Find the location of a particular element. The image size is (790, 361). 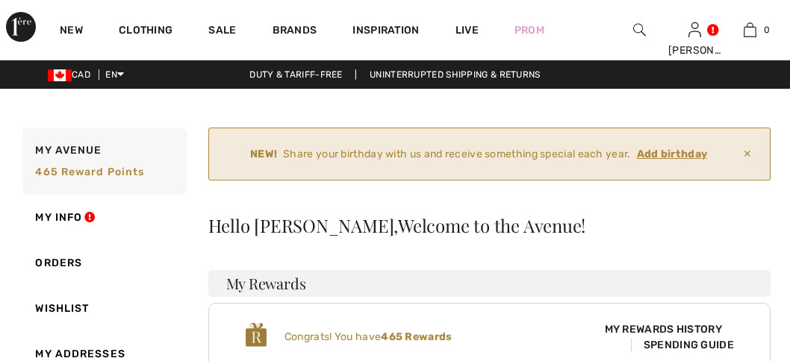

strong: NEW! is located at coordinates (264, 154).